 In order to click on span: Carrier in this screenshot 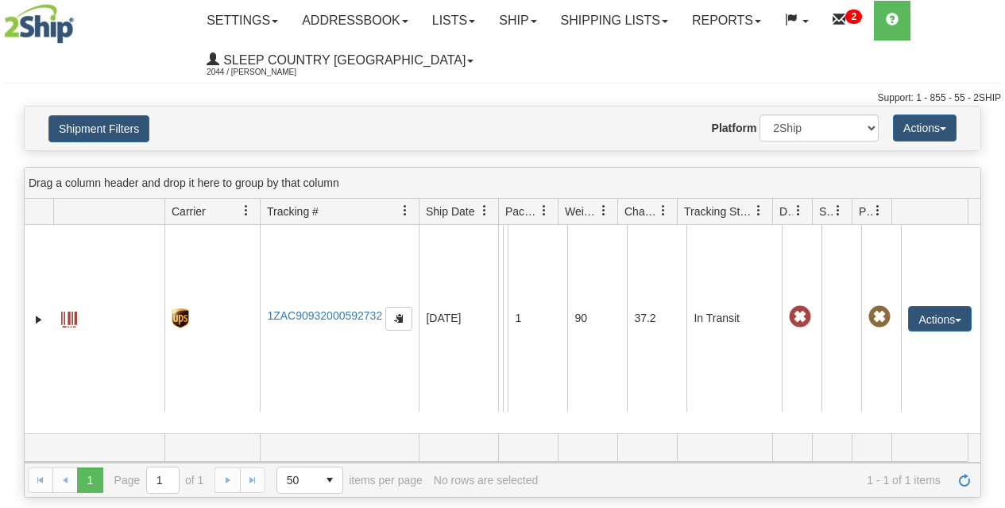, I will do `click(188, 211)`.